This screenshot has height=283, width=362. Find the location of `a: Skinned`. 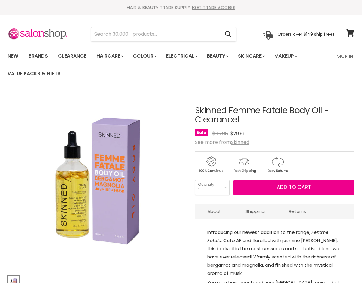

a: Skinned is located at coordinates (240, 142).